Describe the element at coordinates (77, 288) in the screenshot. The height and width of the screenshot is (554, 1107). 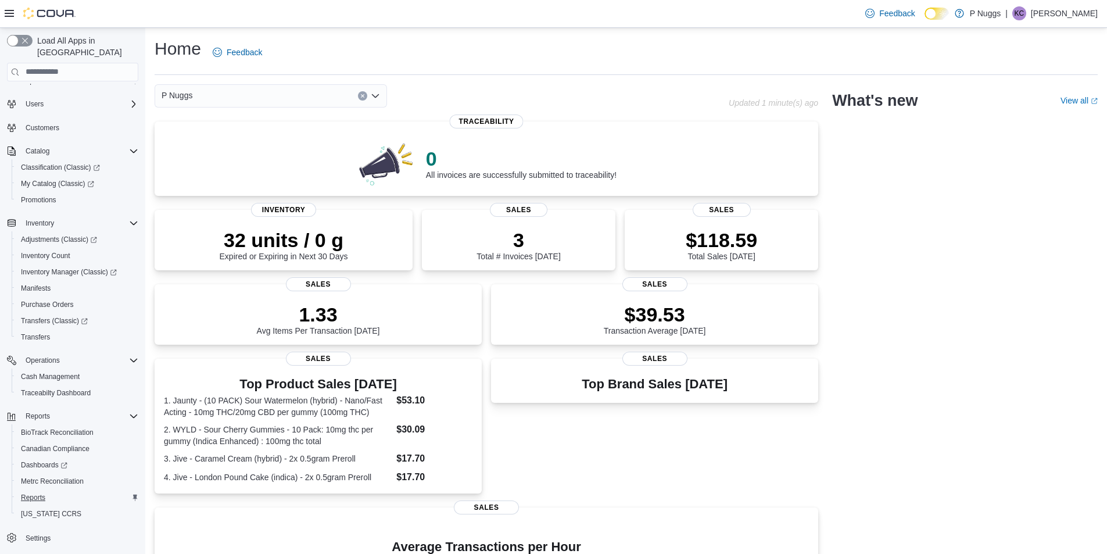
I see `button: Manifests` at that location.